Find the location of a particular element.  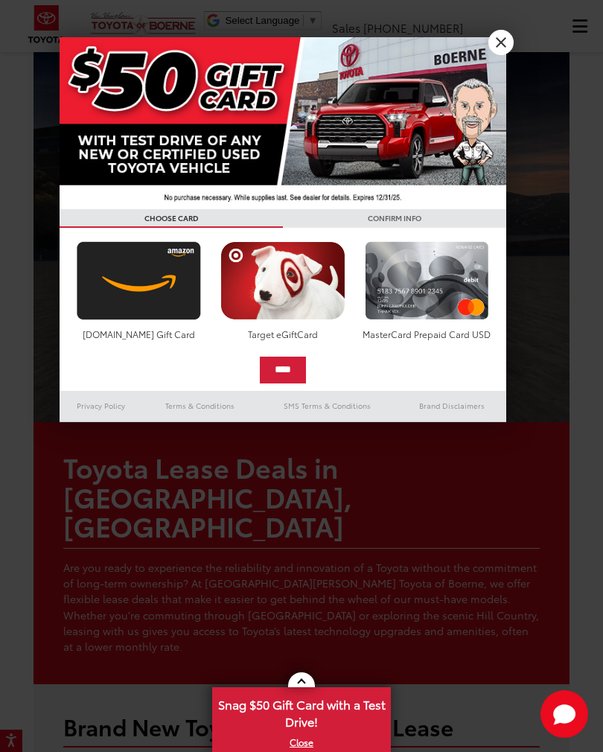

a: Terms & Conditions is located at coordinates (199, 406).